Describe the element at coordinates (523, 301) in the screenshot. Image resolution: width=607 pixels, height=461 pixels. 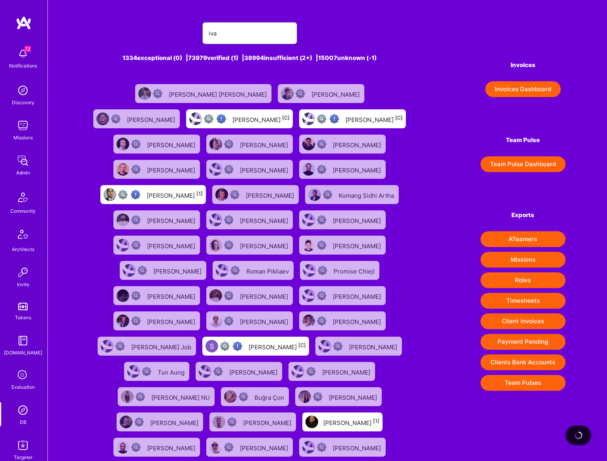
I see `button: Timesheets` at that location.